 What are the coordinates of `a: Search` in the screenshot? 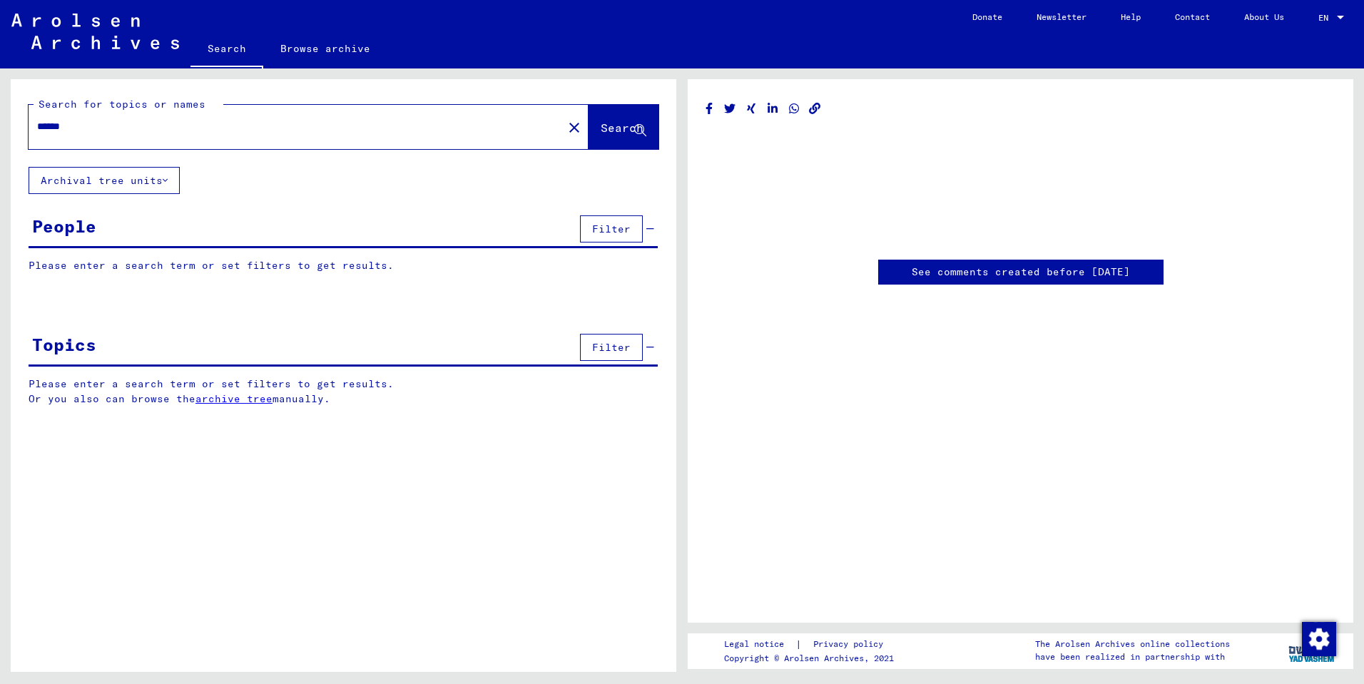 It's located at (227, 50).